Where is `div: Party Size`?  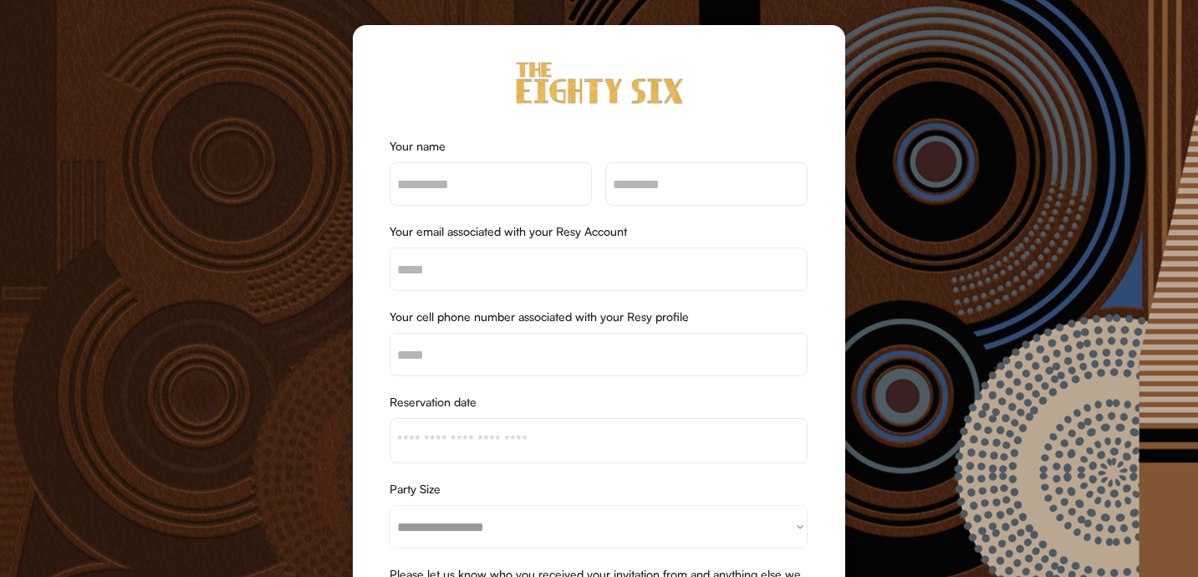 div: Party Size is located at coordinates (598, 489).